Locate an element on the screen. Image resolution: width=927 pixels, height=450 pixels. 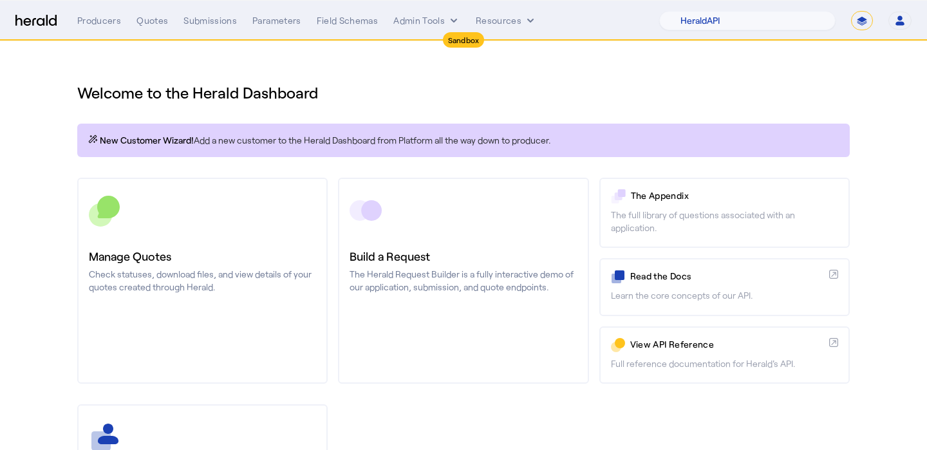
p: Read the Docs is located at coordinates (727, 276).